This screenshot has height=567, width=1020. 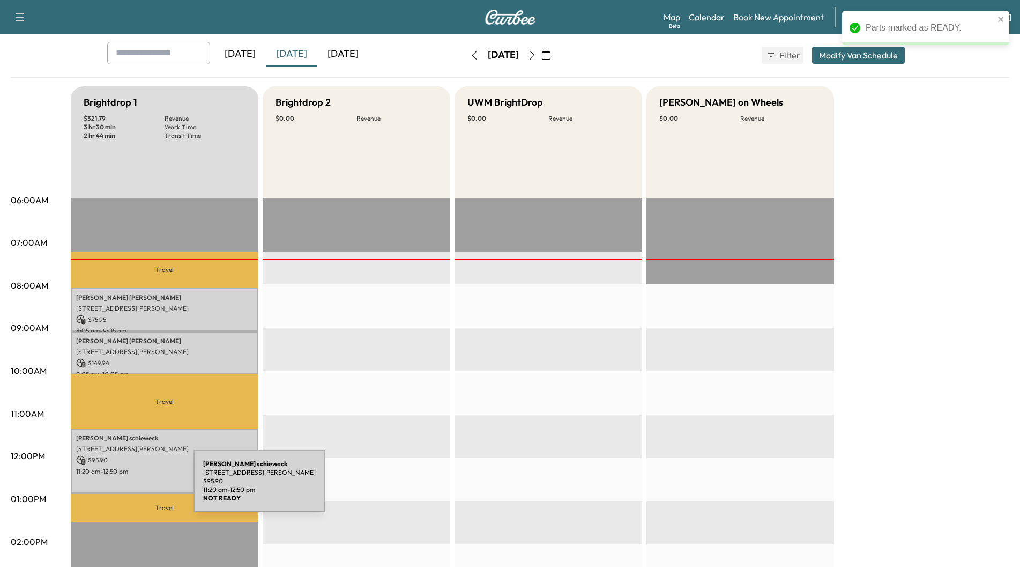 What do you see at coordinates (165, 320) in the screenshot?
I see `p: $ 75.95` at bounding box center [165, 320].